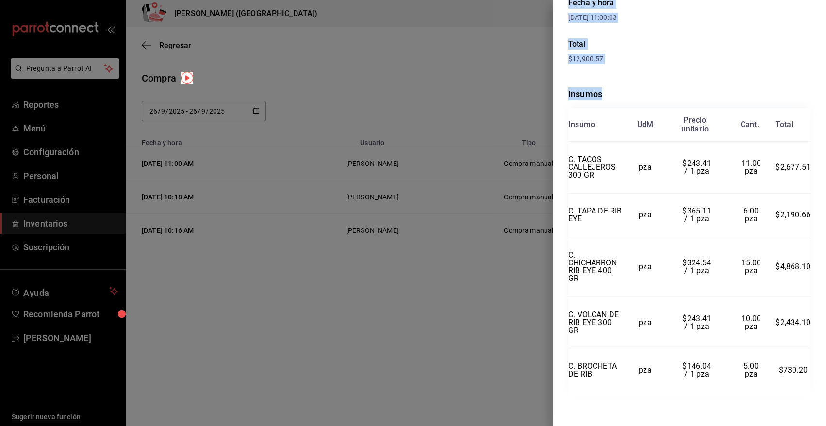 This screenshot has width=826, height=426. What do you see at coordinates (581, 125) in the screenshot?
I see `div: Insumo` at bounding box center [581, 125].